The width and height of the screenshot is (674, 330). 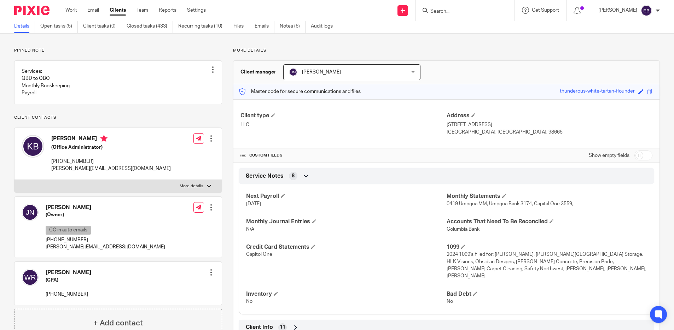 What do you see at coordinates (118, 10) in the screenshot?
I see `a: Clients` at bounding box center [118, 10].